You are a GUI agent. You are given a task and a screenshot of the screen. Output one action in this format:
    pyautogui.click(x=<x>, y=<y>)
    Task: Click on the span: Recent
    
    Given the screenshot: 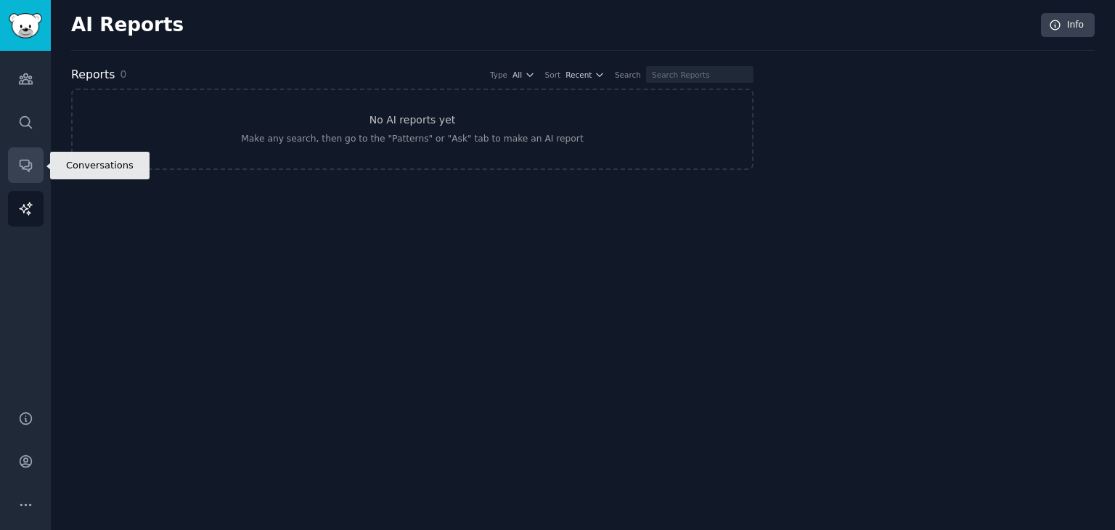 What is the action you would take?
    pyautogui.click(x=578, y=75)
    